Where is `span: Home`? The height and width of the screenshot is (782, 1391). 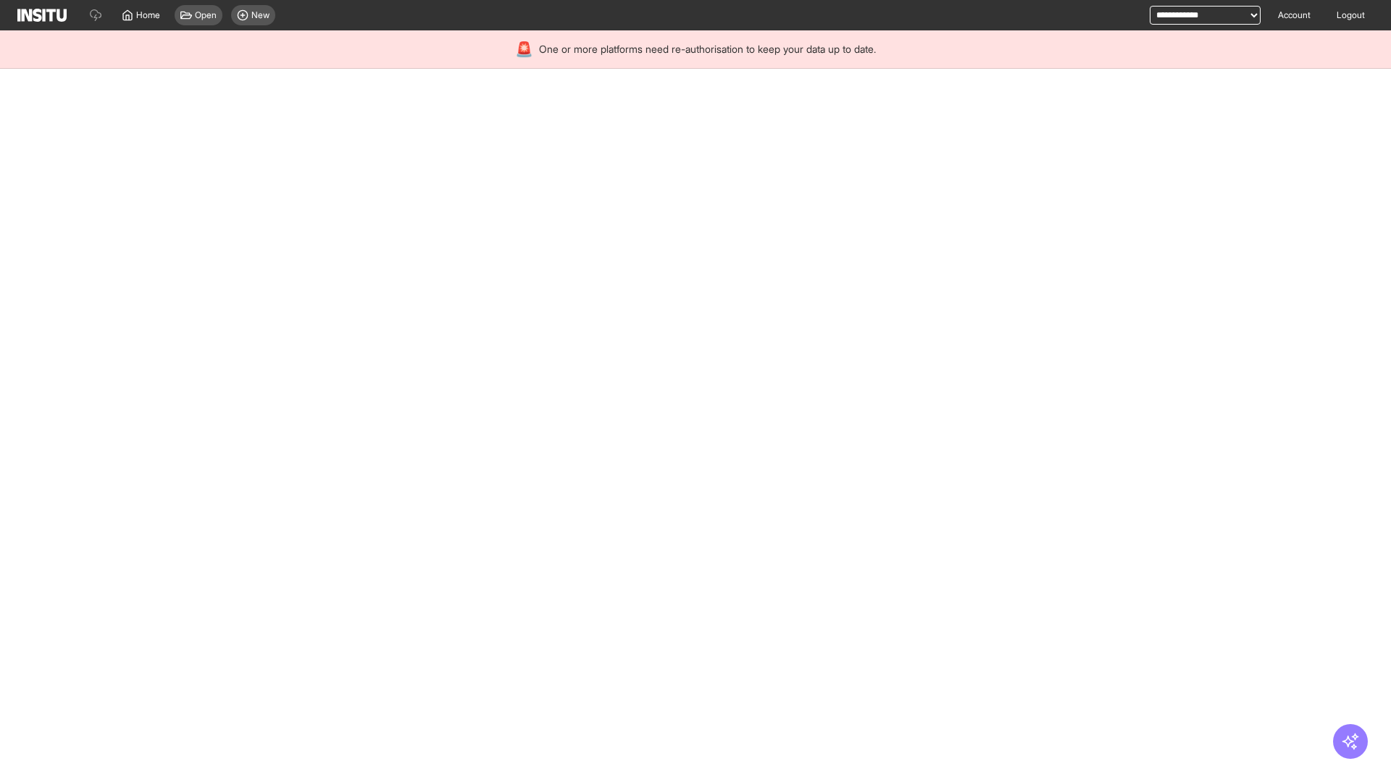 span: Home is located at coordinates (148, 15).